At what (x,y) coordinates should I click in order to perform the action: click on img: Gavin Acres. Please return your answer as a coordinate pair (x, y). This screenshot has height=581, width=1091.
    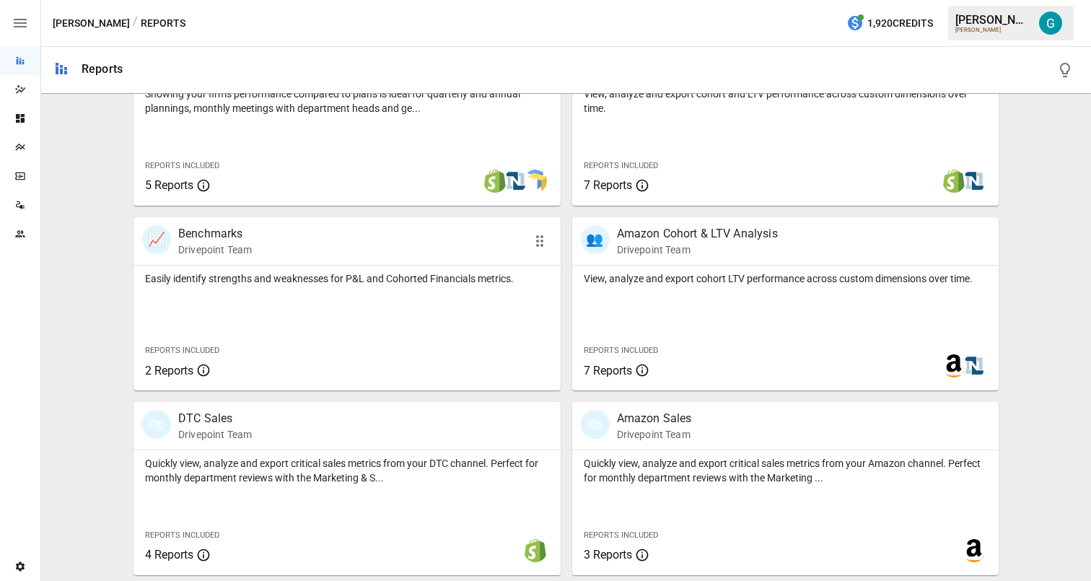
    Looking at the image, I should click on (1051, 23).